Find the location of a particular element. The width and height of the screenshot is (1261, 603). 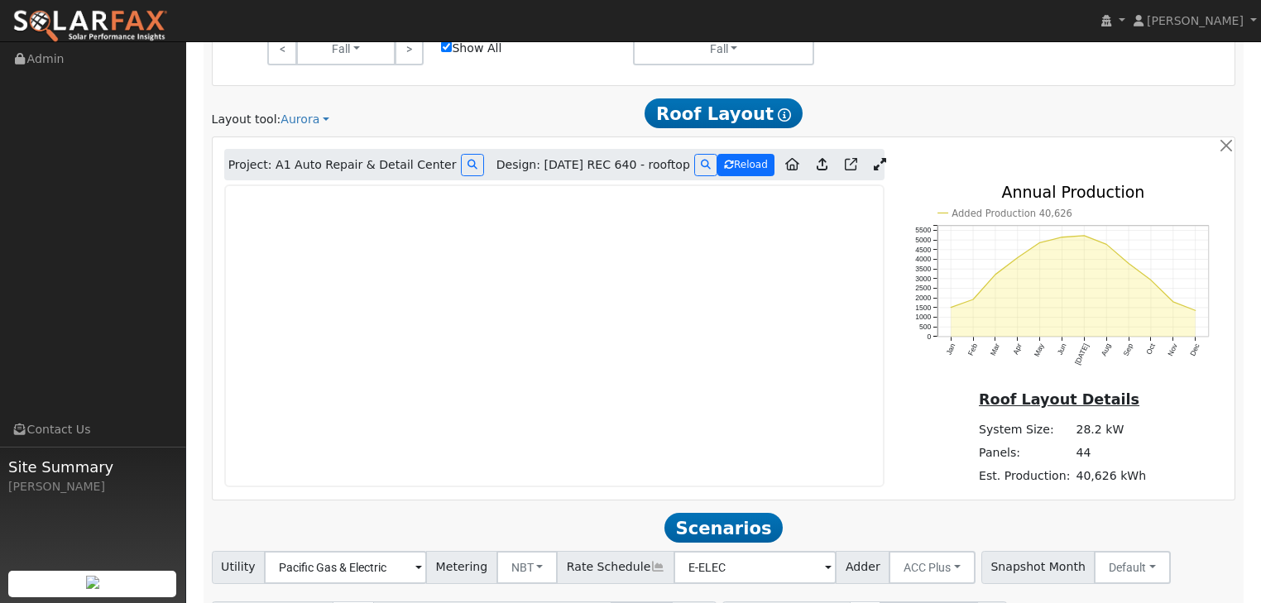

span: Utility is located at coordinates (238, 568).